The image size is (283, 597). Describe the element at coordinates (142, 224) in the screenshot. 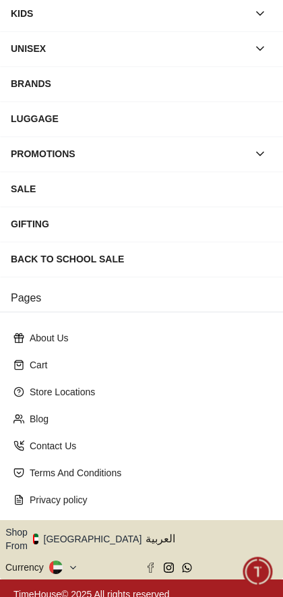

I see `div: GIFTING` at that location.